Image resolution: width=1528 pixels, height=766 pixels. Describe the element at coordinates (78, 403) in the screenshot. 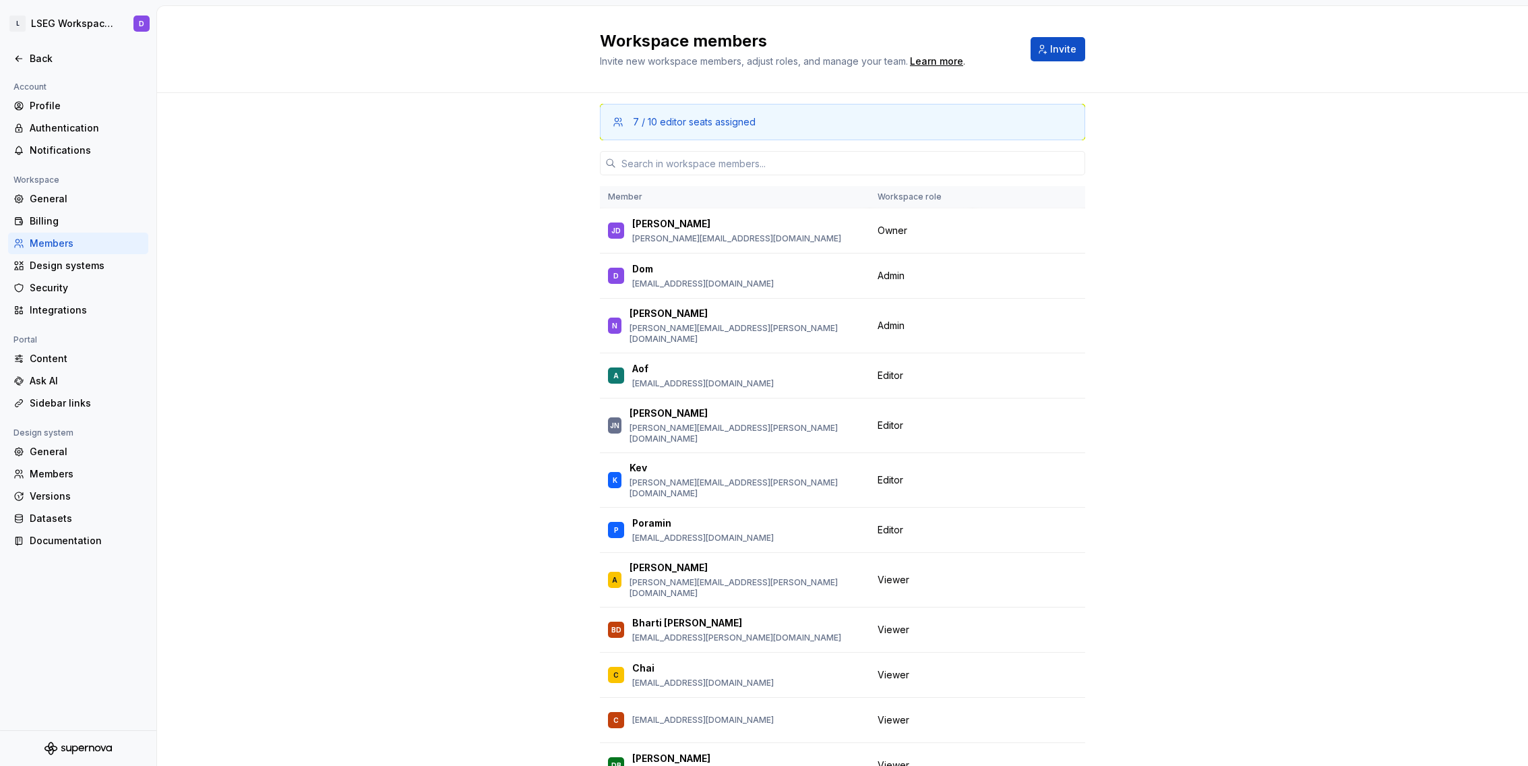

I see `a: Sidebar links` at that location.